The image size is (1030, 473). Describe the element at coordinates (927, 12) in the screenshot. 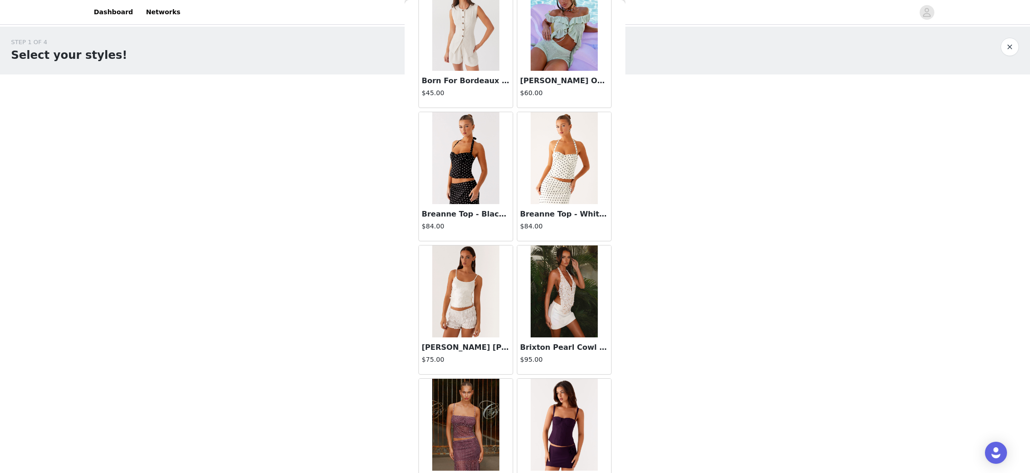

I see `div: avatar` at that location.